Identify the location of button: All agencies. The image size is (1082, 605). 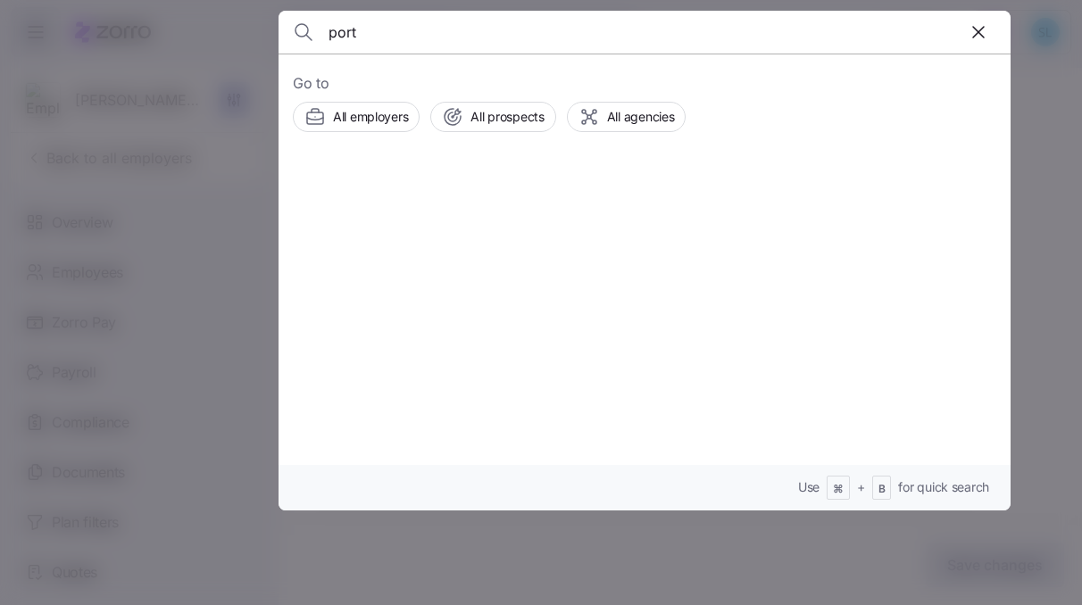
(627, 117).